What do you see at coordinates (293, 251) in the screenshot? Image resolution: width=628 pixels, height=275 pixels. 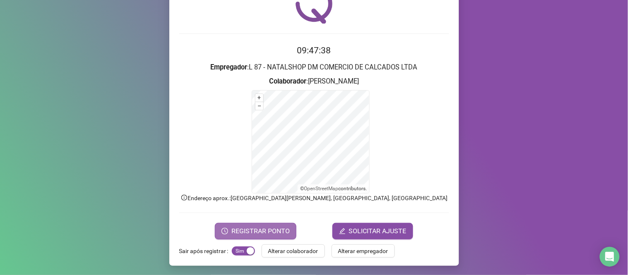 I see `button: Alterar colaborador` at bounding box center [293, 251].